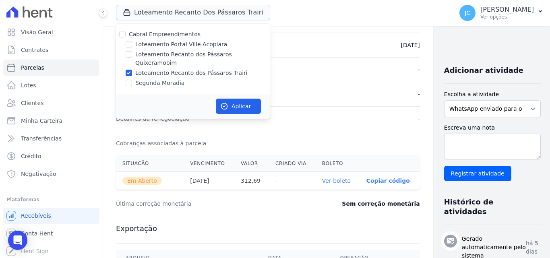 The height and width of the screenshot is (258, 550). Describe the element at coordinates (209, 163) in the screenshot. I see `th: Vencimento` at that location.